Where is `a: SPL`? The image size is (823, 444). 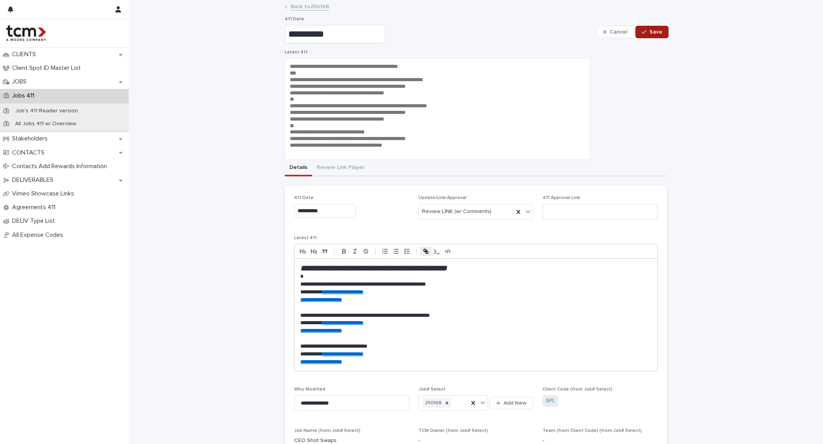 a: SPL is located at coordinates (550, 401).